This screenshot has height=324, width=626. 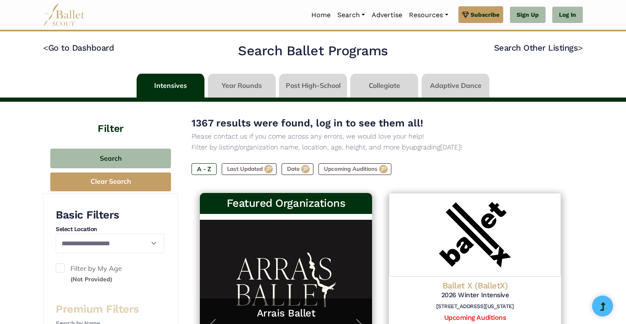 I want to click on a: Search Other Listings>, so click(x=538, y=48).